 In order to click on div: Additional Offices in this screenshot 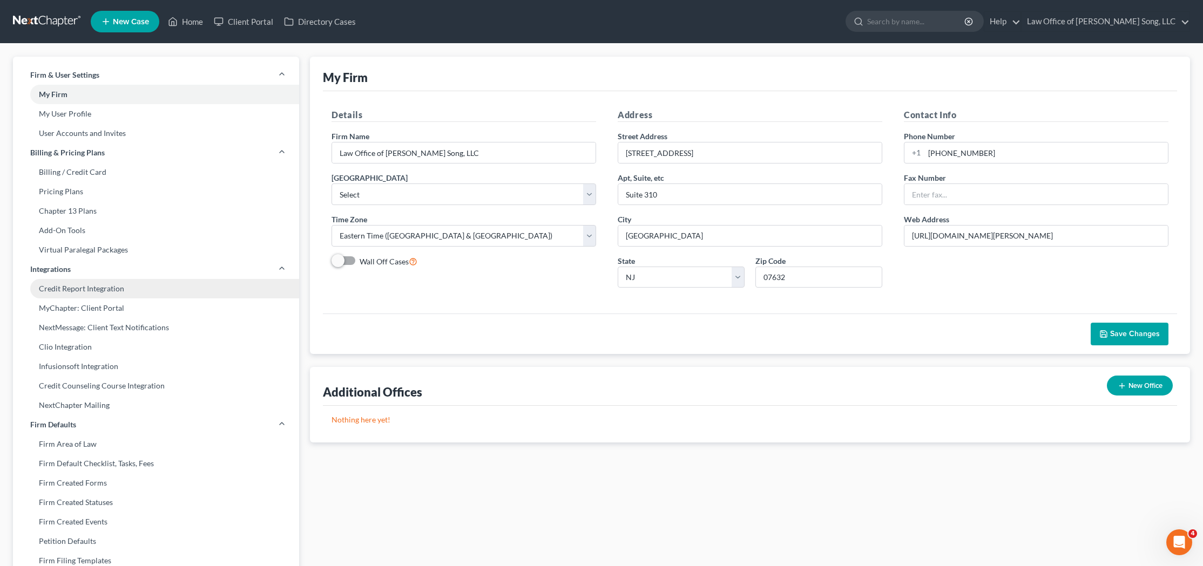, I will do `click(373, 392)`.